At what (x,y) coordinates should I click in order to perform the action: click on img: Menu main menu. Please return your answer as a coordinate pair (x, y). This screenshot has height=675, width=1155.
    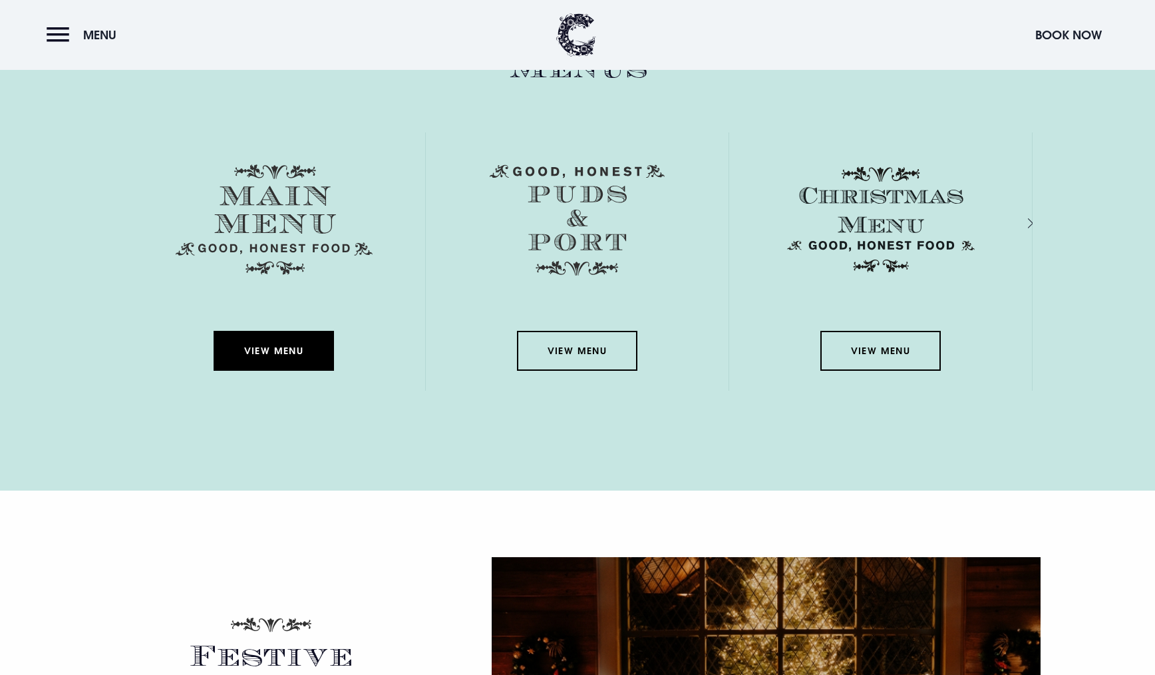
    Looking at the image, I should click on (274, 220).